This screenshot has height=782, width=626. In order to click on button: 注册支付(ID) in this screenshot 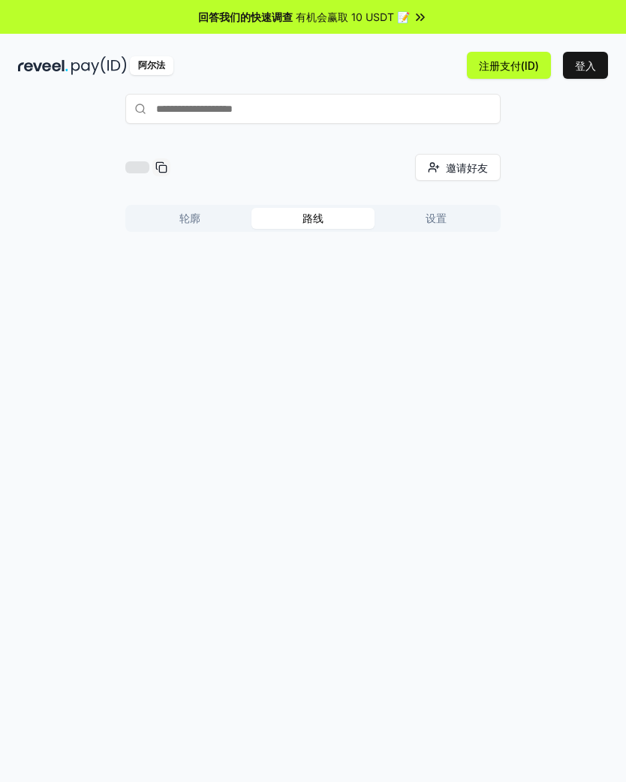, I will do `click(509, 65)`.